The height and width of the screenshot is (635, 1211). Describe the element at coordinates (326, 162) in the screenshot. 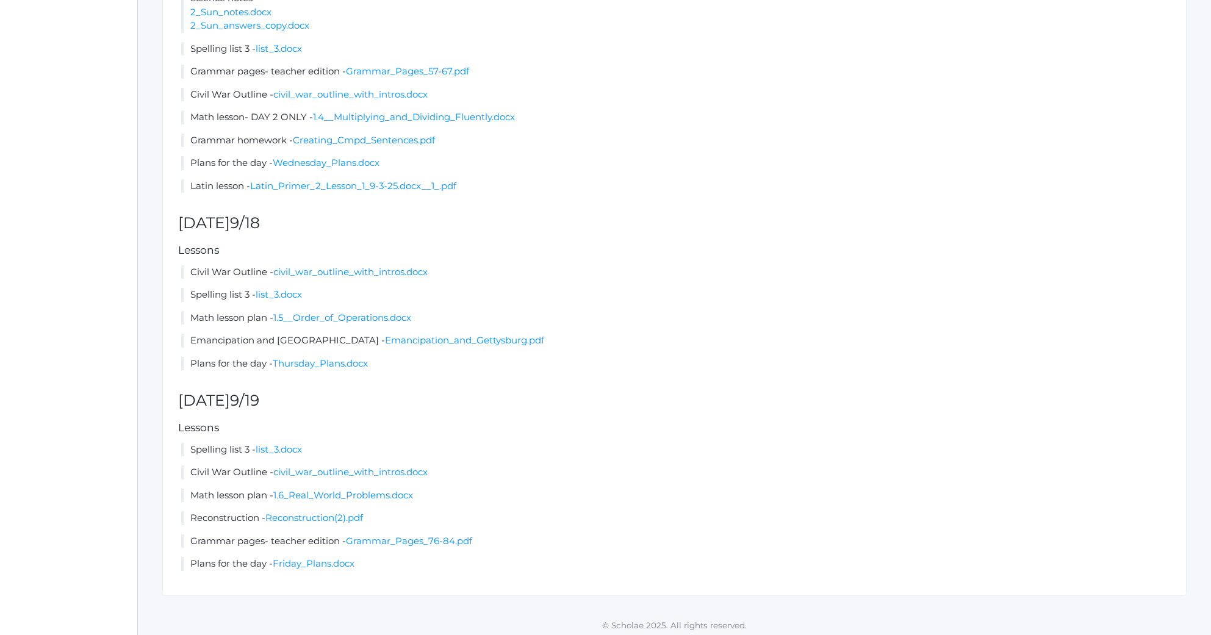

I see `a: Wednesday_Plans.docx` at that location.